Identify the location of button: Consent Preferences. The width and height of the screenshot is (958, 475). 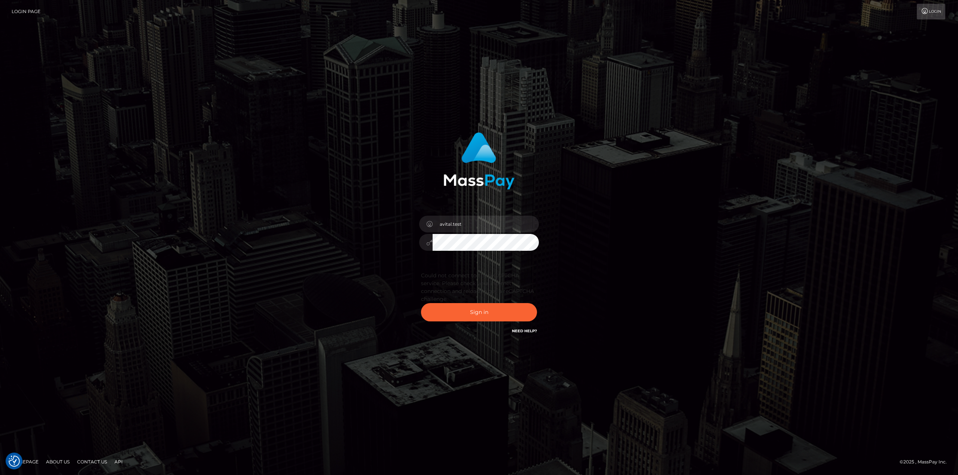
(14, 462).